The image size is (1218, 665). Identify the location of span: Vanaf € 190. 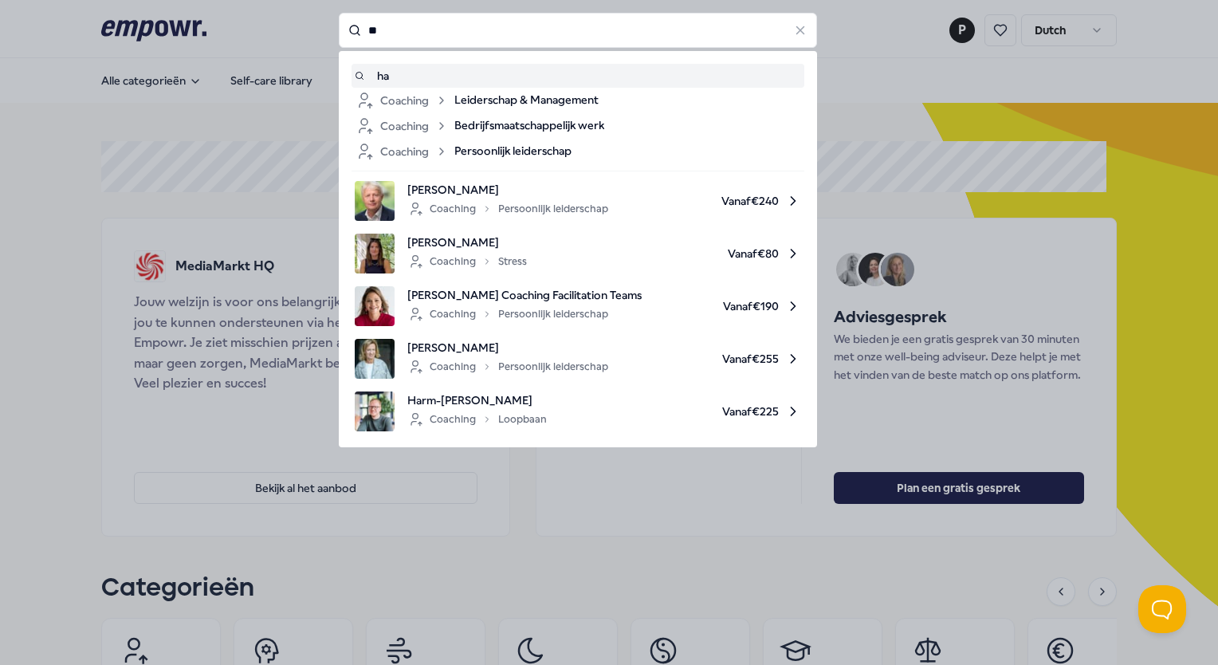
(728, 306).